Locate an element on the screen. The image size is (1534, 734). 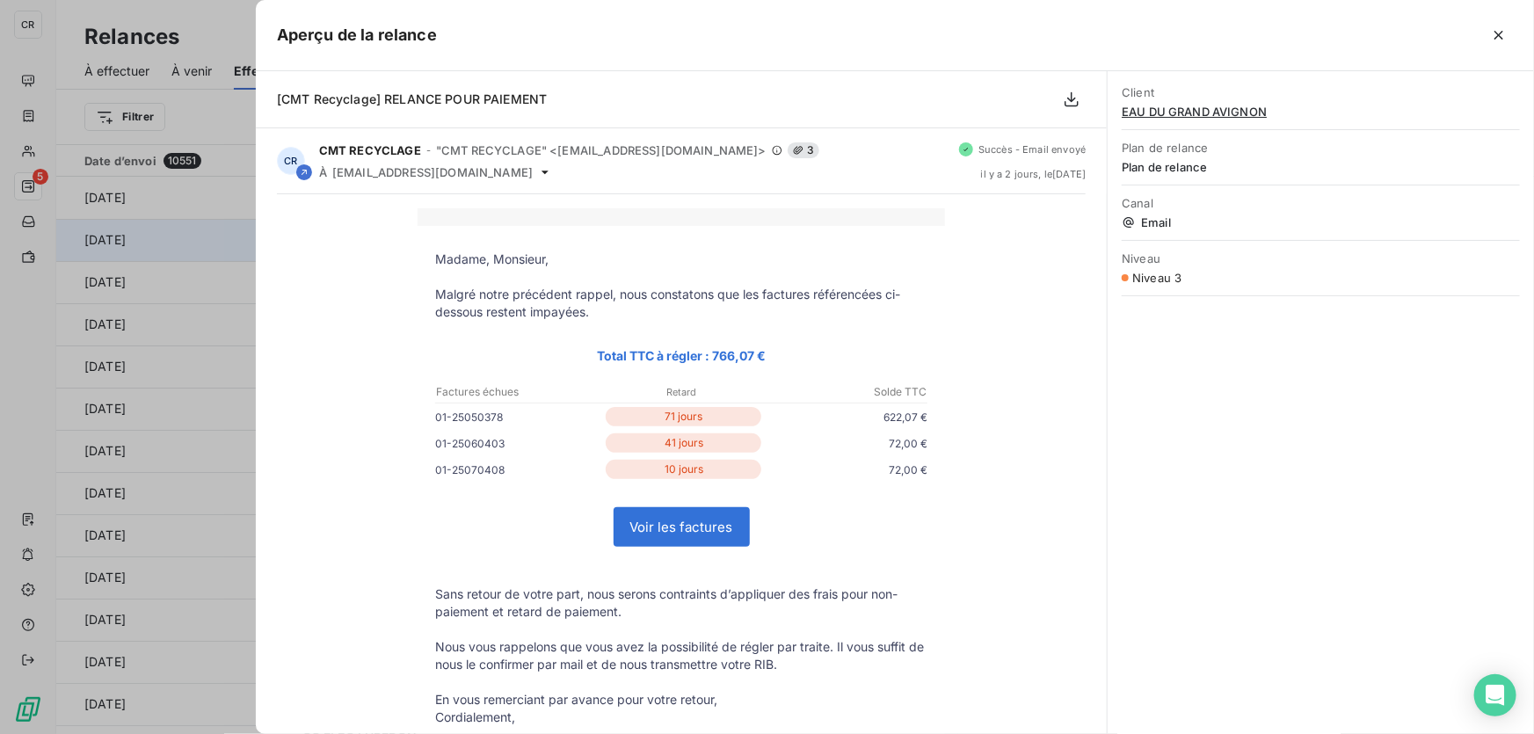
span: Niveau is located at coordinates (1321, 258).